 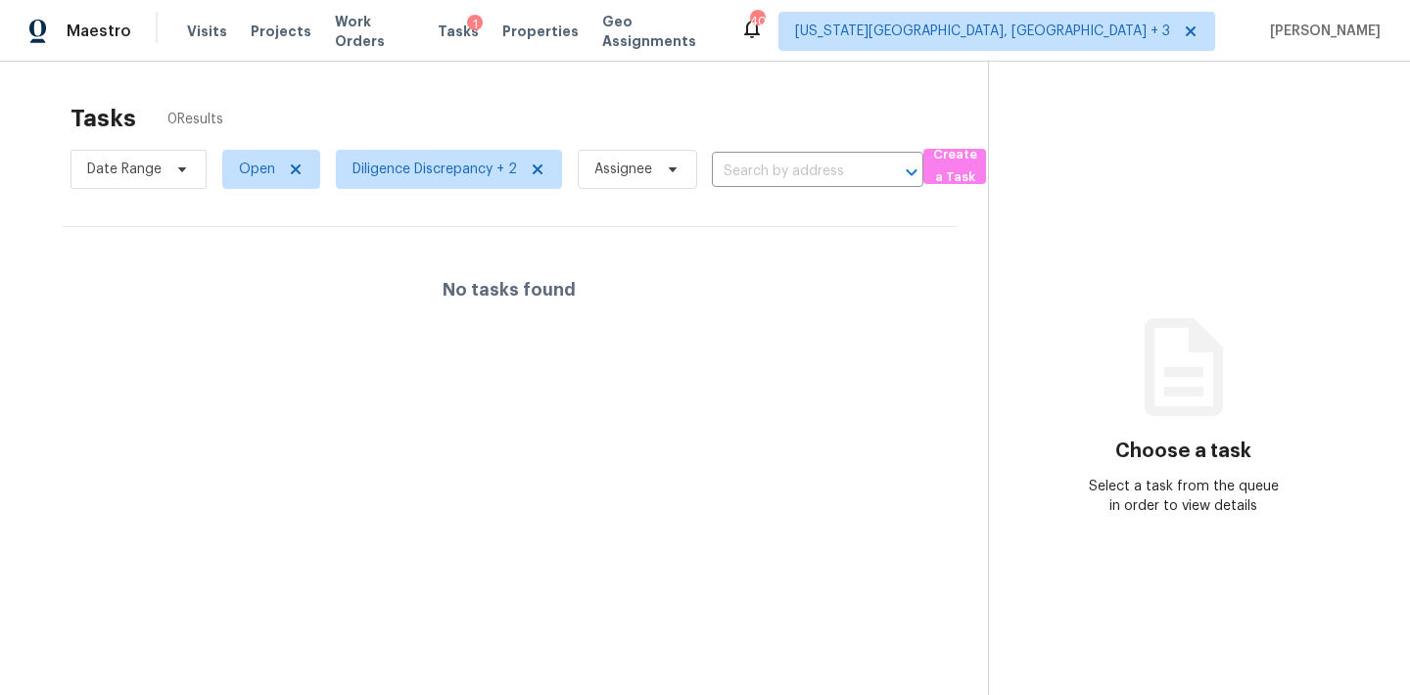 What do you see at coordinates (757, 22) in the screenshot?
I see `div: 40` at bounding box center [757, 22].